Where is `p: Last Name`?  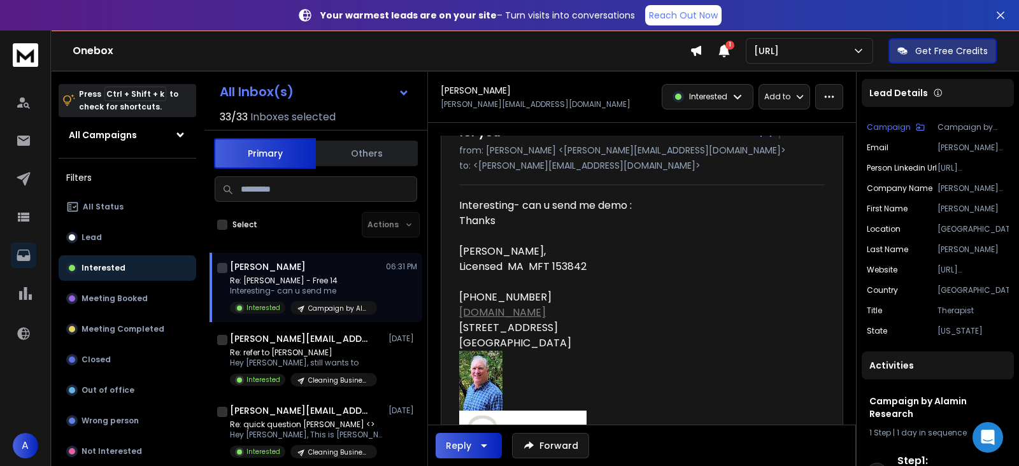
p: Last Name is located at coordinates (888, 250).